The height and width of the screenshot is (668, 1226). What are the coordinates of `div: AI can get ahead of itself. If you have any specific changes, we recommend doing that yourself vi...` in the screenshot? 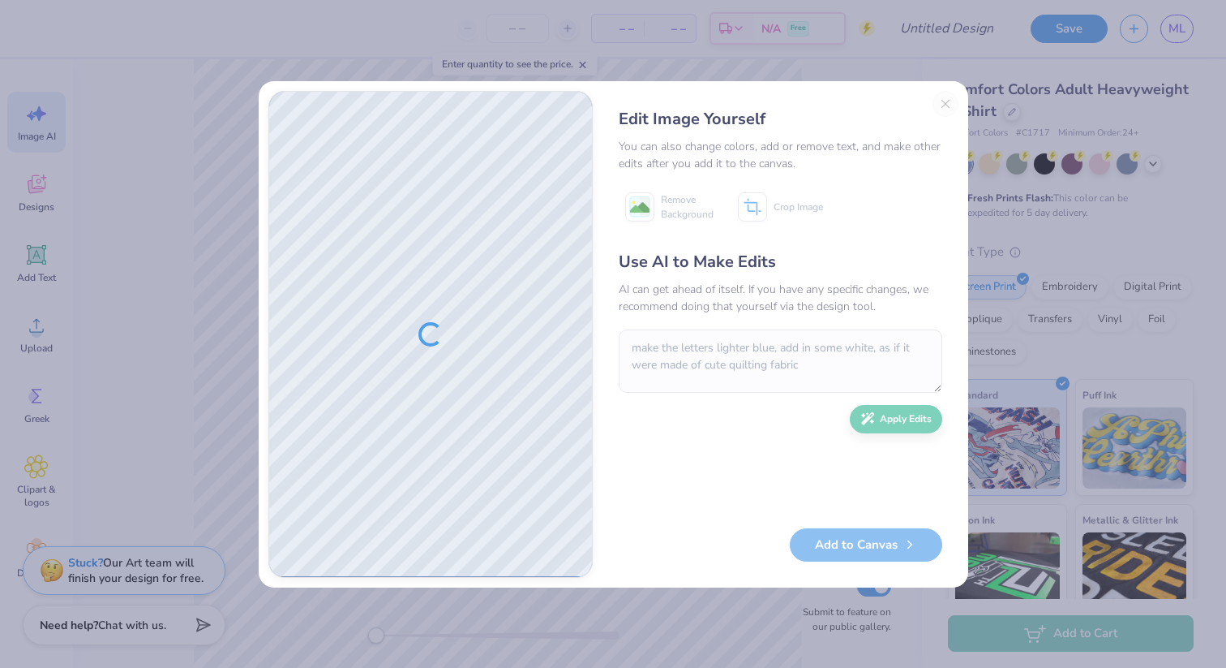 It's located at (780, 298).